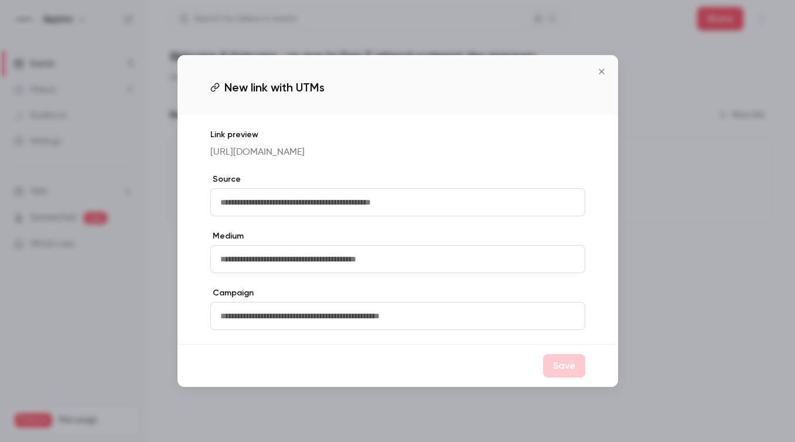 The height and width of the screenshot is (442, 795). What do you see at coordinates (398, 236) in the screenshot?
I see `label: Medium` at bounding box center [398, 236].